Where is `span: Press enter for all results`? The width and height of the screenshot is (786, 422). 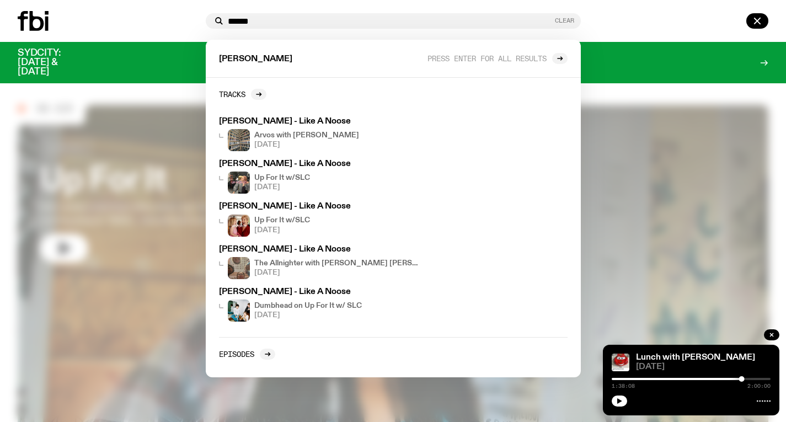
span: Press enter for all results is located at coordinates (487, 58).